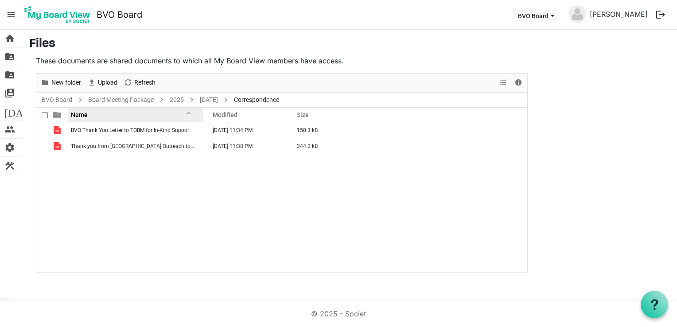  Describe the element at coordinates (282, 61) in the screenshot. I see `p: These documents are shared documents to which all My Board View members have access.` at that location.